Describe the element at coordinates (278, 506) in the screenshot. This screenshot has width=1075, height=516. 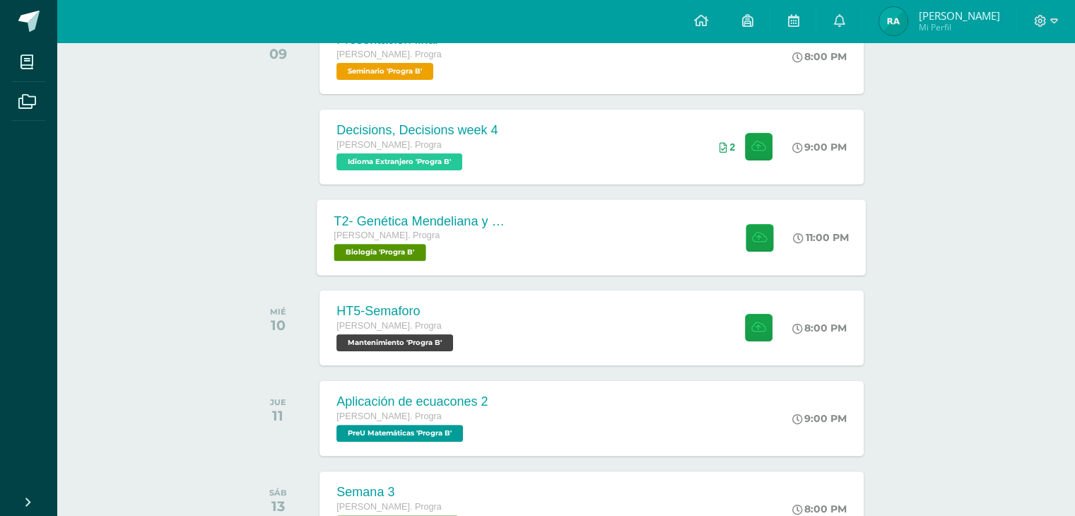
I see `div: 13` at that location.